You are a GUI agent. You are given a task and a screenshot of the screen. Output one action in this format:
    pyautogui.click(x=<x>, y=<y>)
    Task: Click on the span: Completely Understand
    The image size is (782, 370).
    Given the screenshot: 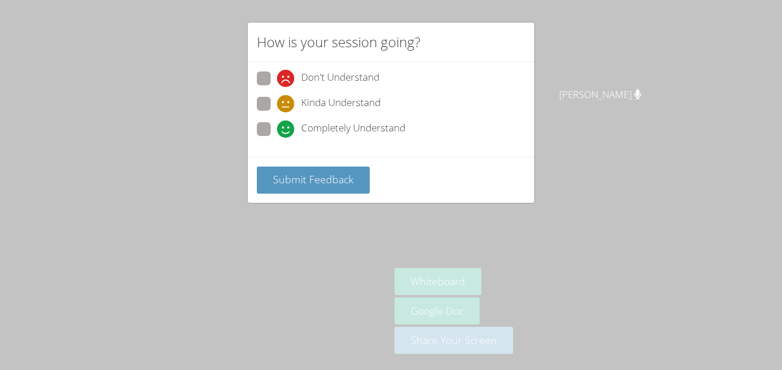 What is the action you would take?
    pyautogui.click(x=353, y=129)
    